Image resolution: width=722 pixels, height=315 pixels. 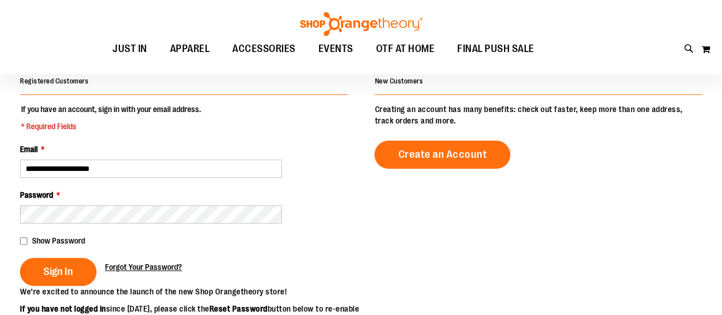 I want to click on span: APPAREL, so click(x=190, y=49).